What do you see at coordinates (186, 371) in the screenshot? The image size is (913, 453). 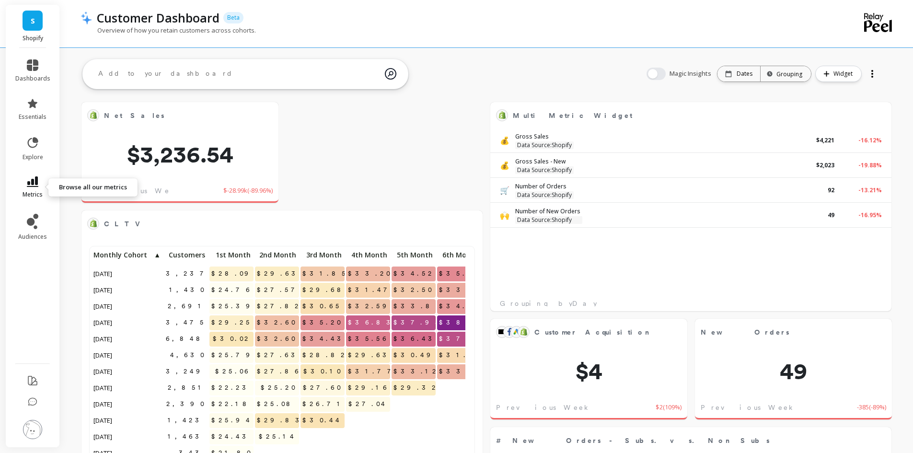 I see `span: 3,249` at bounding box center [186, 371].